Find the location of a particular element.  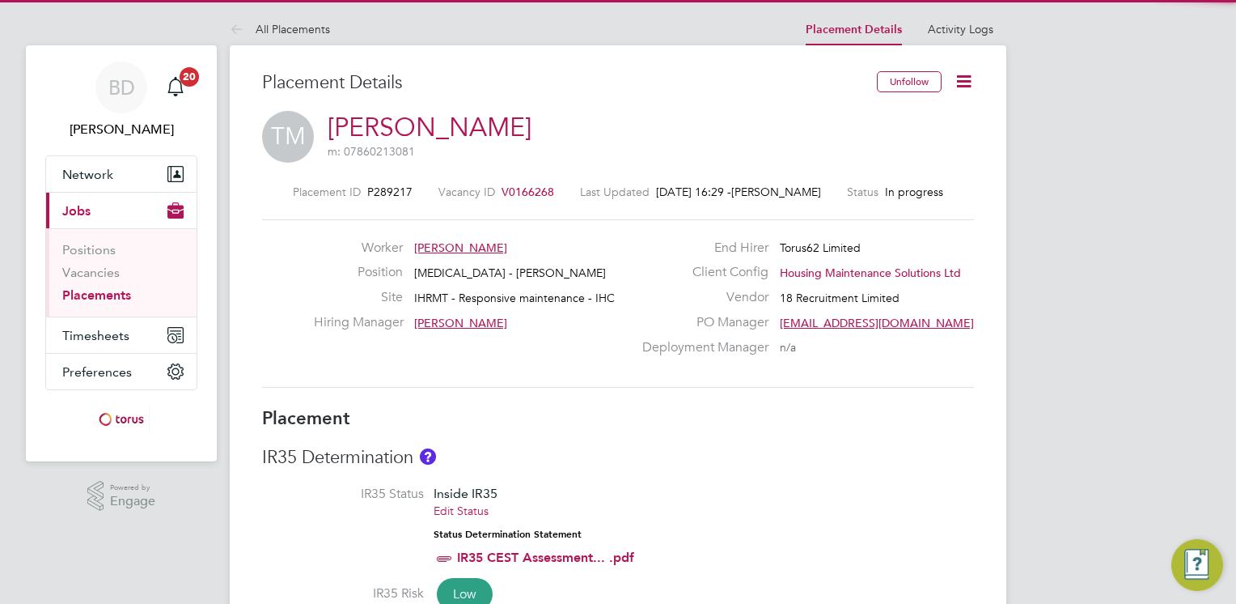

button: Preferences is located at coordinates (121, 371).